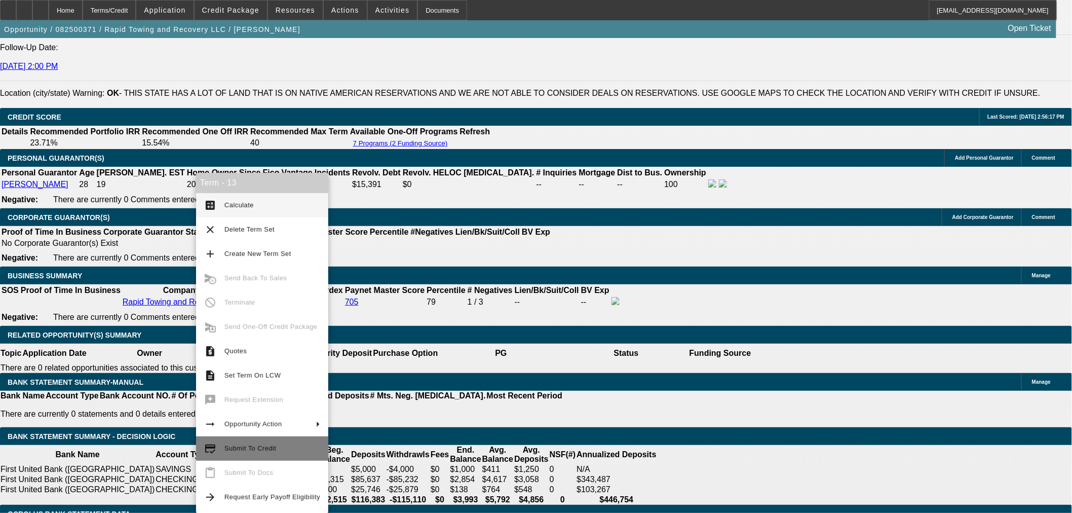  What do you see at coordinates (405, 353) in the screenshot?
I see `th: Purchase Option` at bounding box center [405, 353].